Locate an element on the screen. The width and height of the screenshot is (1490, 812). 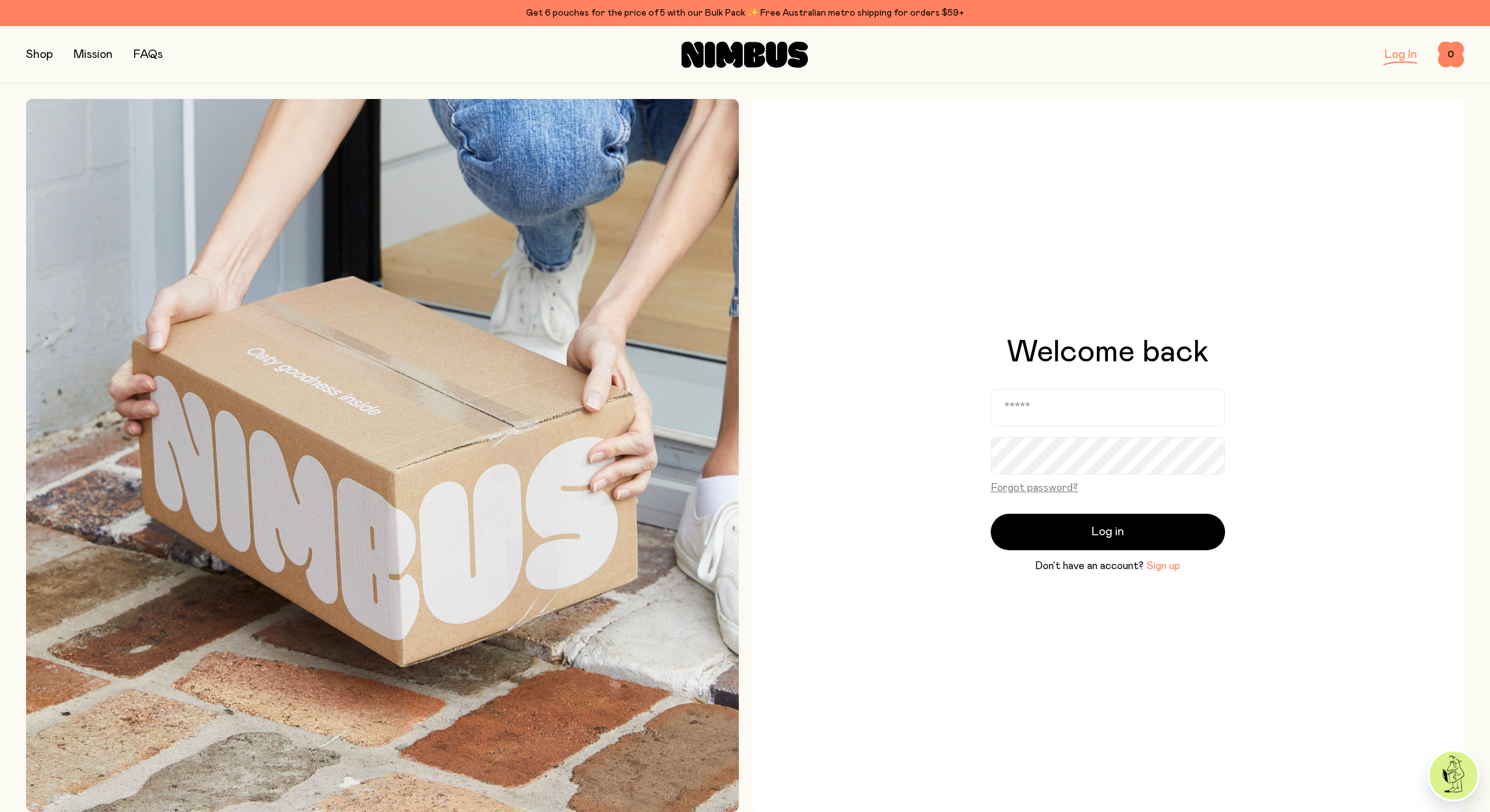
span: 0 is located at coordinates (1451, 55).